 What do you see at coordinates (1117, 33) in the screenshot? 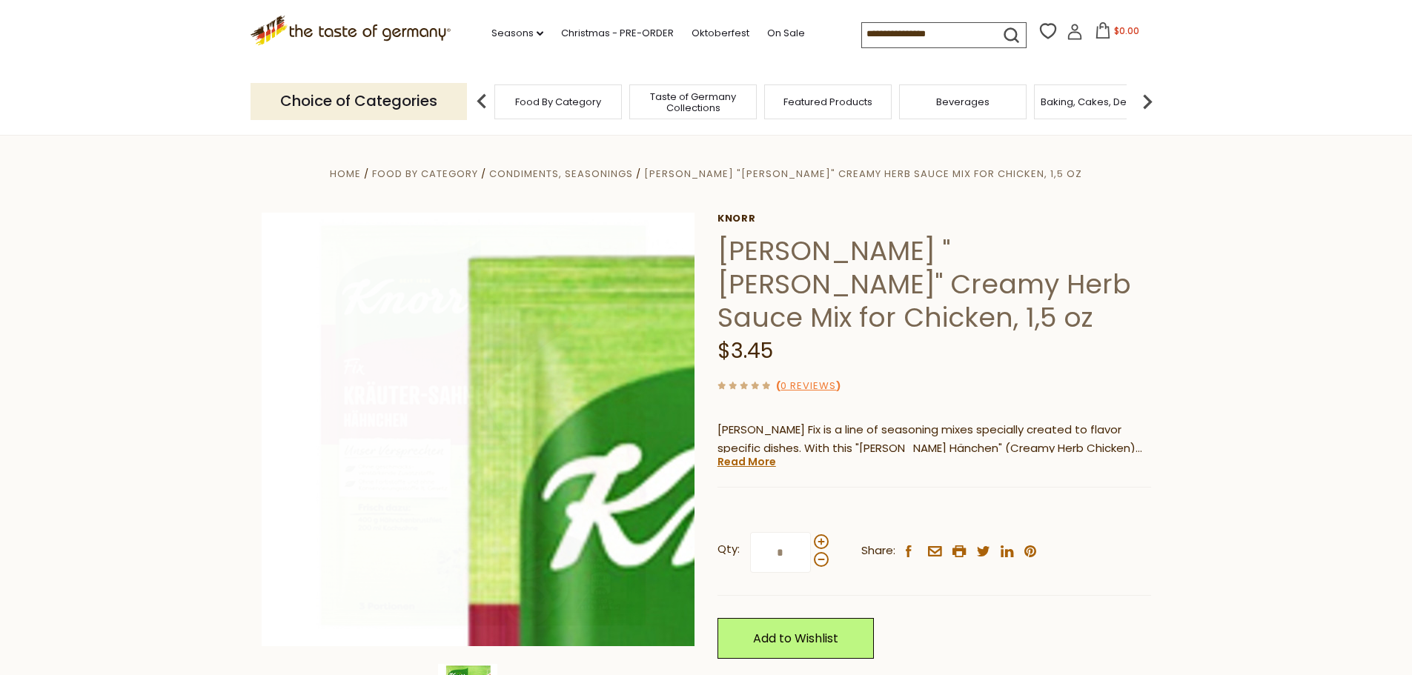
I see `button: $0.00` at bounding box center [1117, 33].